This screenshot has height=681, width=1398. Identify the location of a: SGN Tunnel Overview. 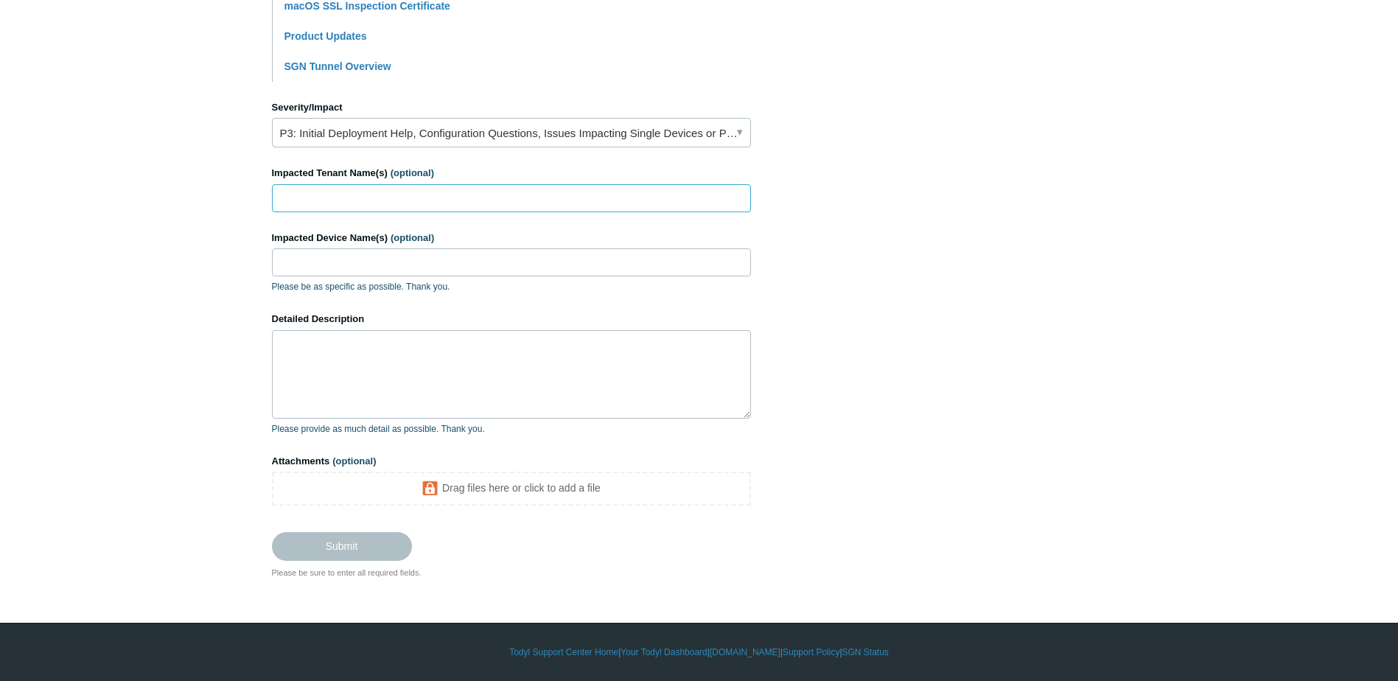
(337, 66).